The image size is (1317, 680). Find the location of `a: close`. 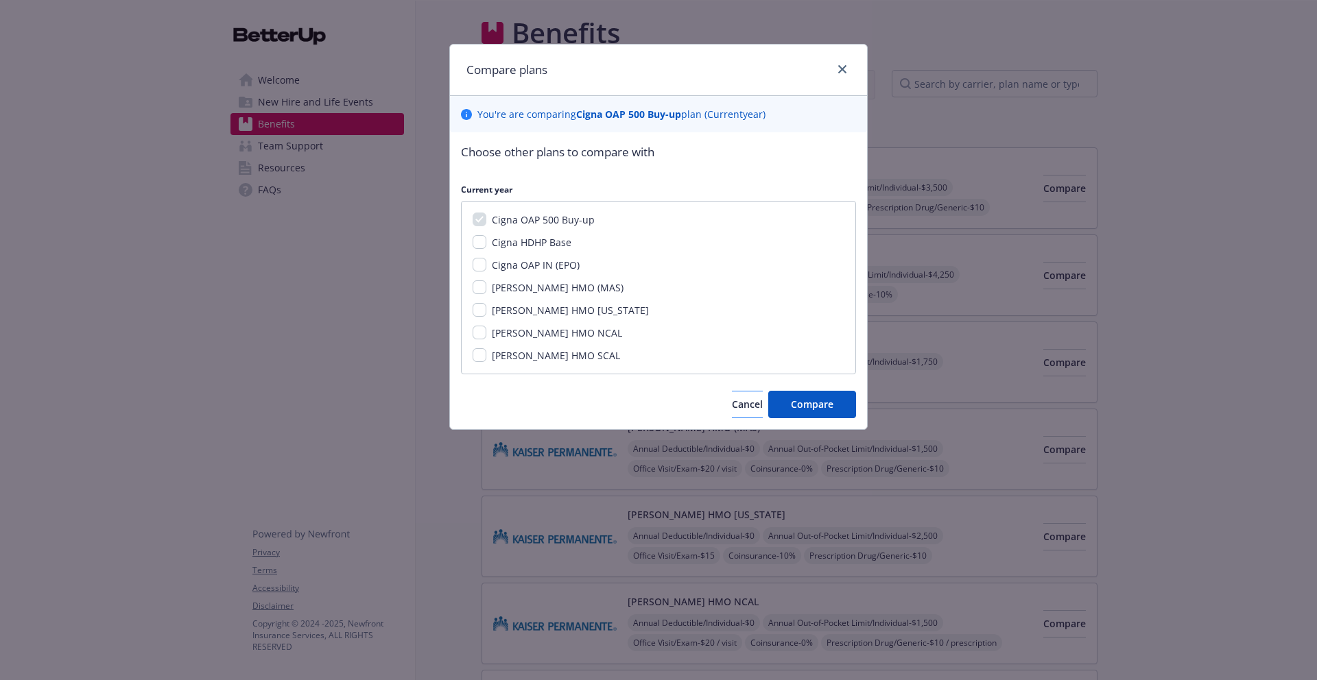

a: close is located at coordinates (842, 69).